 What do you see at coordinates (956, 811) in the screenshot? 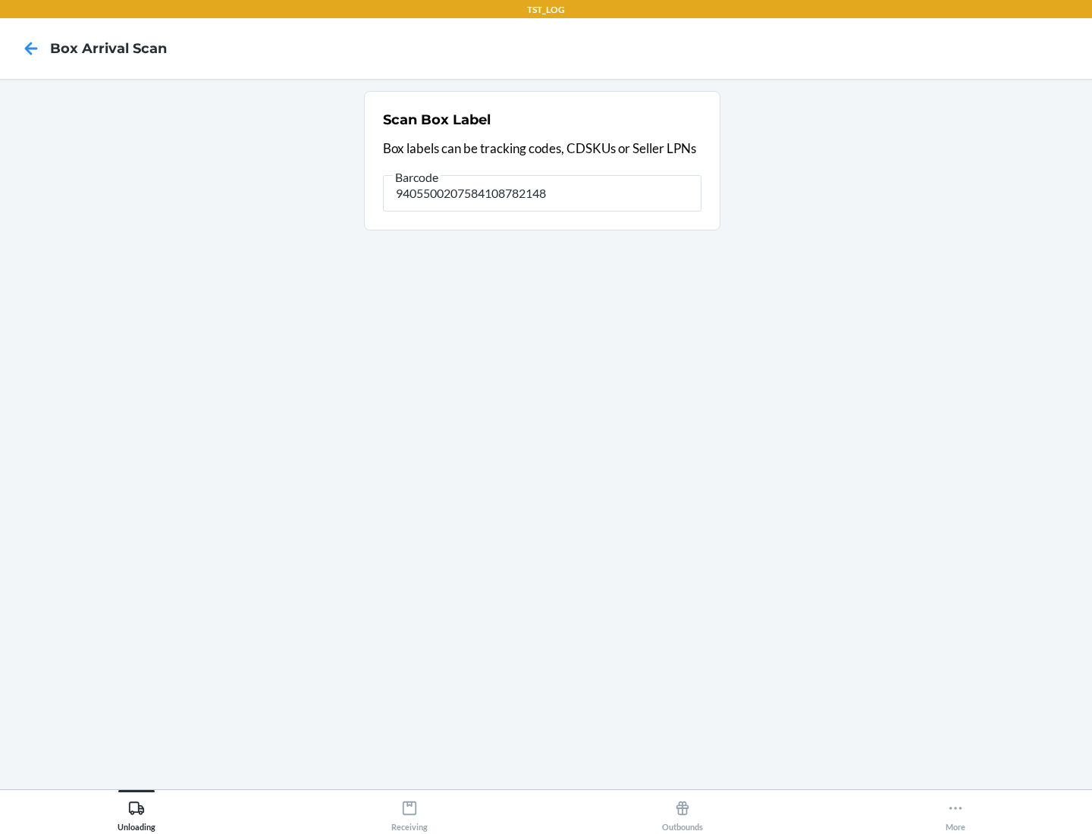
I see `button: More` at bounding box center [956, 811].